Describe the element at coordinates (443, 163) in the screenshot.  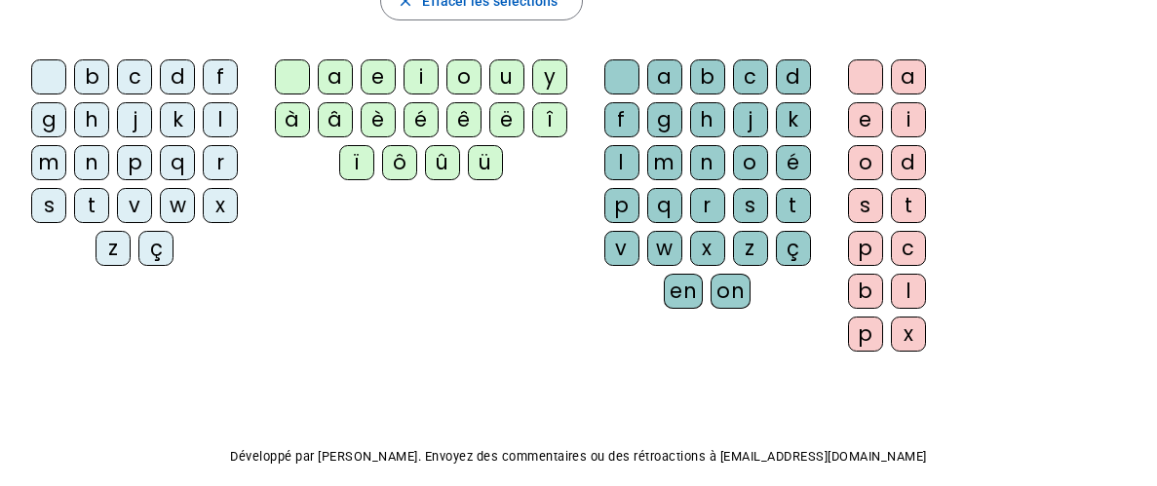
I see `div: û` at that location.